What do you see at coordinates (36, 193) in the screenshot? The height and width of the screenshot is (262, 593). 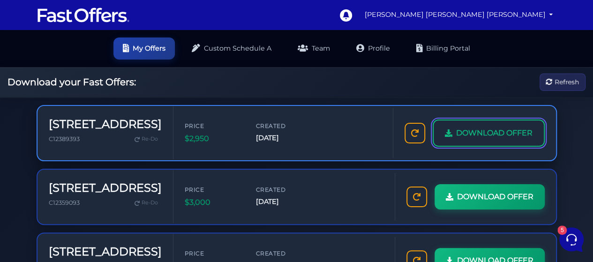 I see `p: Home` at bounding box center [36, 193].